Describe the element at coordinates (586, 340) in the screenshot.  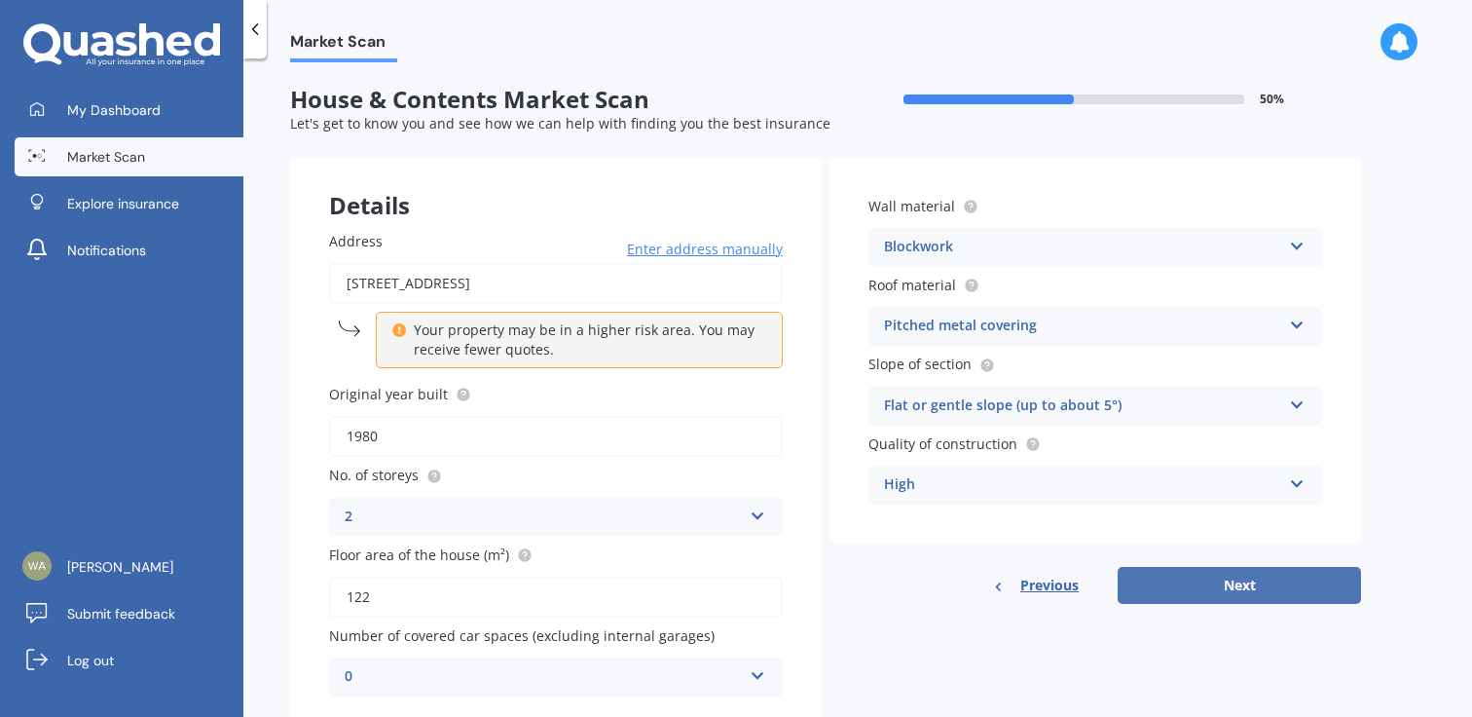
I see `p: Your property may be in a higher risk area. You may receive fewer quotes.` at that location.